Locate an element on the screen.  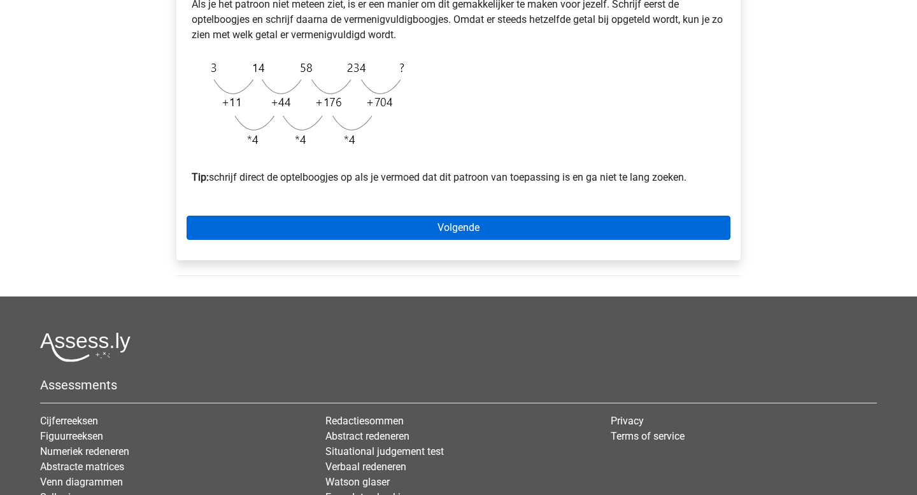
h5: Assessments is located at coordinates (458, 385).